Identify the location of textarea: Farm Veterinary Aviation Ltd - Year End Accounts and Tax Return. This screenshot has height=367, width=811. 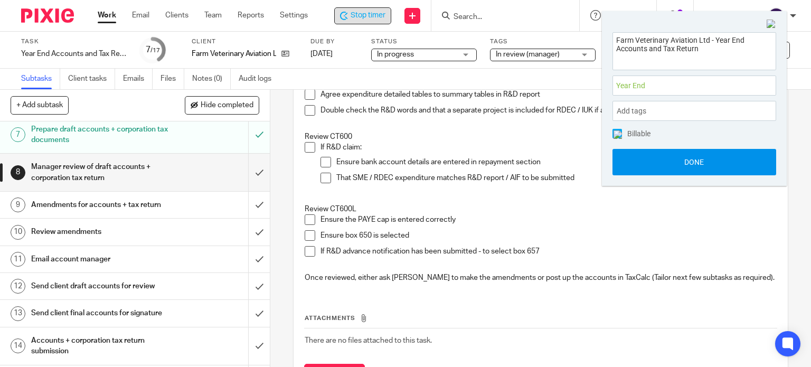
(694, 50).